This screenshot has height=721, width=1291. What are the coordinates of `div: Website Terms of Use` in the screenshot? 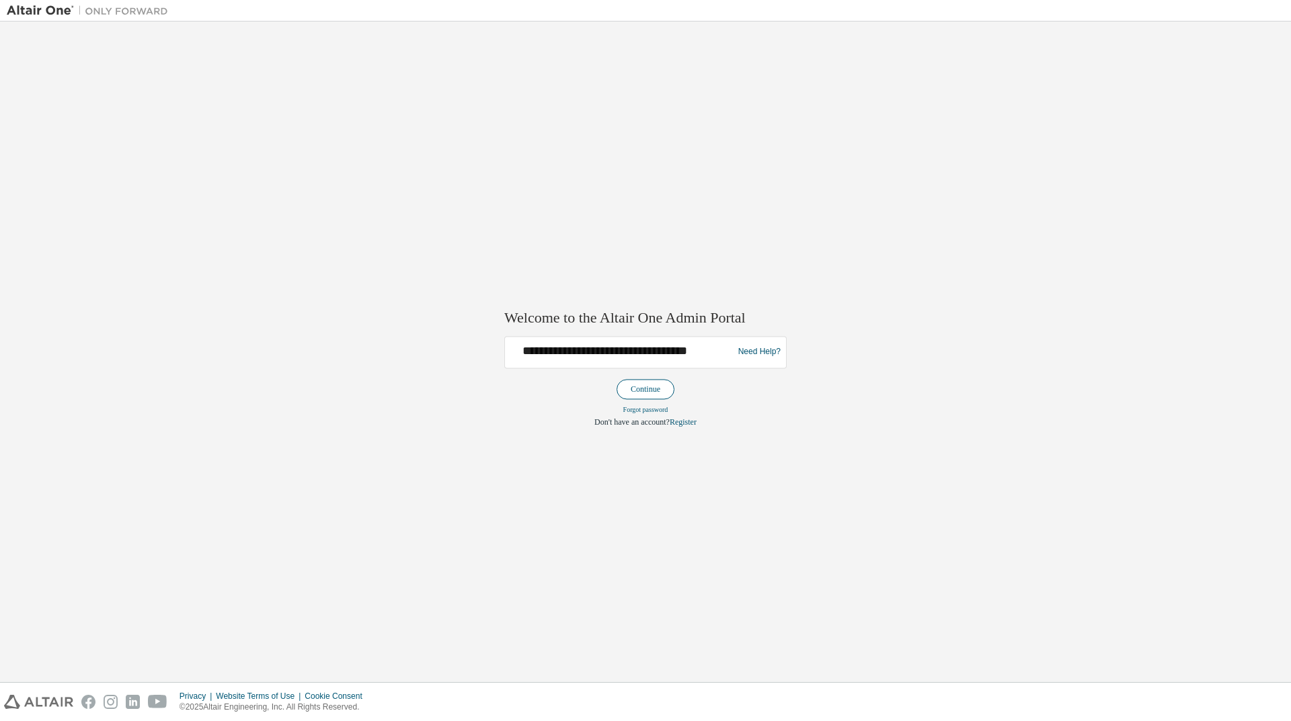 It's located at (260, 696).